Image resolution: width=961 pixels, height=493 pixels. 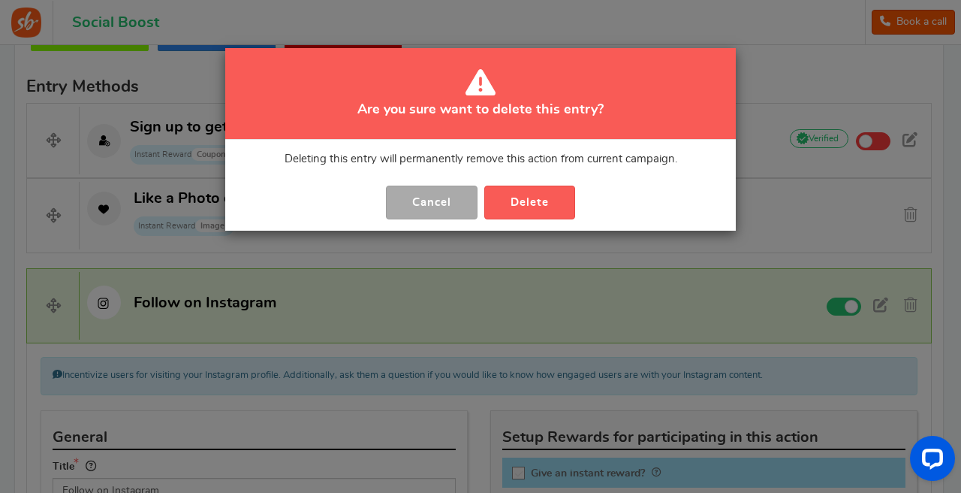 What do you see at coordinates (481, 110) in the screenshot?
I see `h4: Are you sure want to delete this entry?` at bounding box center [481, 110].